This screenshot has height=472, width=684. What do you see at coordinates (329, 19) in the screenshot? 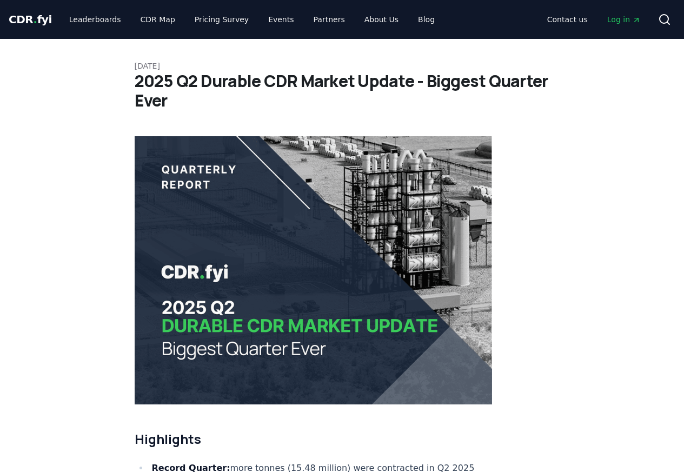
I see `a: Partners` at bounding box center [329, 19].